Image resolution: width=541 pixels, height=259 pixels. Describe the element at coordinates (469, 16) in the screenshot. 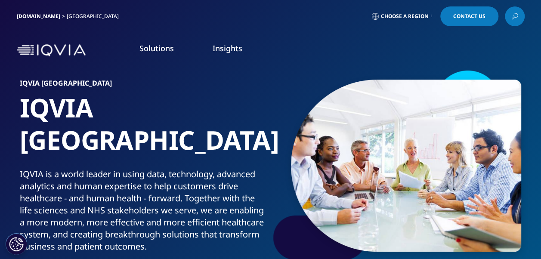

I see `span: Contact Us` at that location.